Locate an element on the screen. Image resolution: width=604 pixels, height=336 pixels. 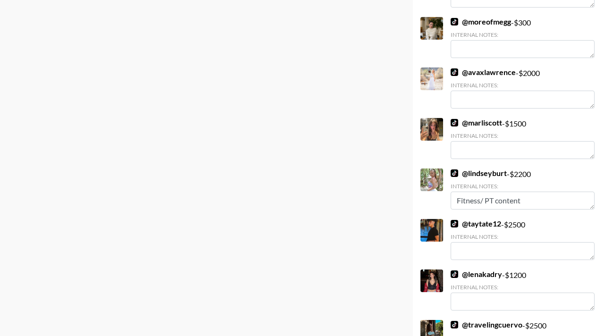
a: @avaxlawrence is located at coordinates (483, 72).